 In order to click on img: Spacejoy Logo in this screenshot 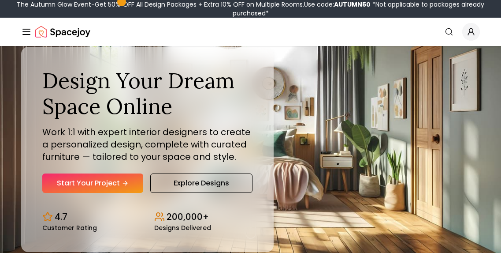, I will do `click(63, 32)`.